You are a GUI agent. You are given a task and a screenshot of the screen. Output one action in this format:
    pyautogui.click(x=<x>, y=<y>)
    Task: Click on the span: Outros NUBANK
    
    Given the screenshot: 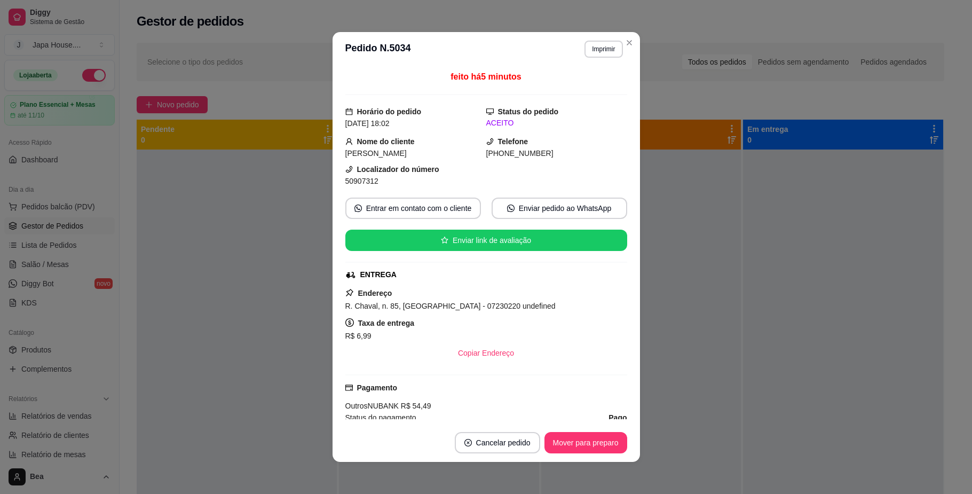 What is the action you would take?
    pyautogui.click(x=372, y=406)
    